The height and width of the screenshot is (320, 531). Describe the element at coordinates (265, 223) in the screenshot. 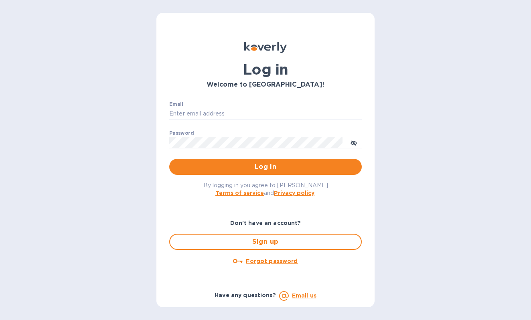

I see `b: Don't have an account?` at that location.